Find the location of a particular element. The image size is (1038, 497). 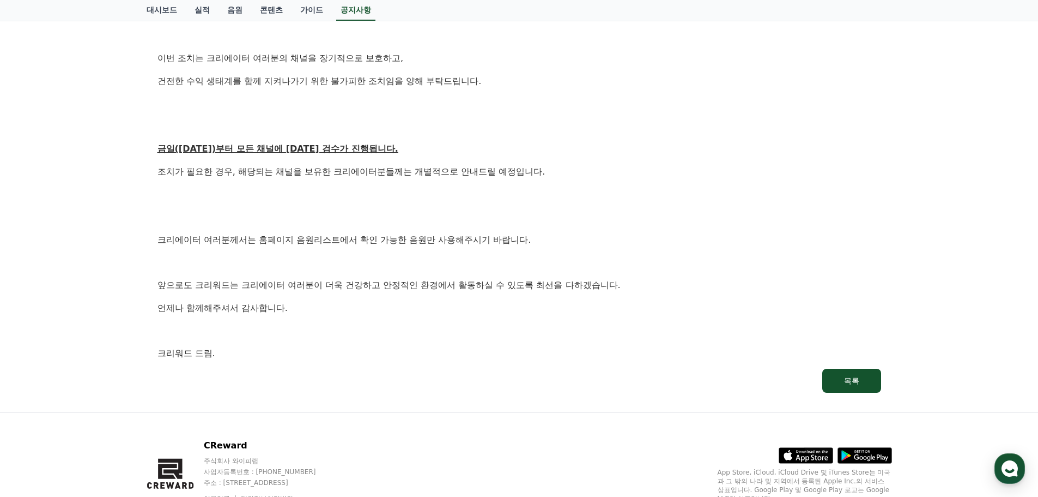

p: 크리워드 드림. is located at coordinates (519, 353).